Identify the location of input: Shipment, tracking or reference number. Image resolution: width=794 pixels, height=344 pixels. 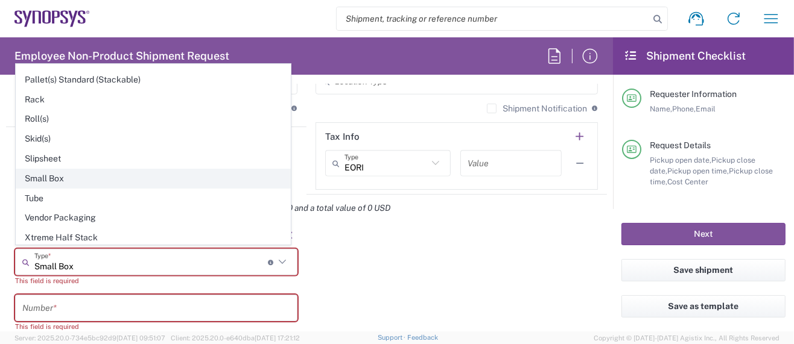
(493, 19).